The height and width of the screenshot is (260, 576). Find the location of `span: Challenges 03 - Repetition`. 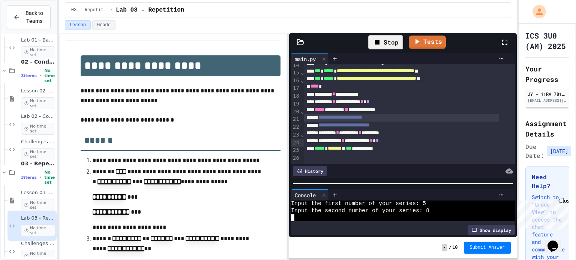

span: Challenges 03 - Repetition is located at coordinates (38, 244).